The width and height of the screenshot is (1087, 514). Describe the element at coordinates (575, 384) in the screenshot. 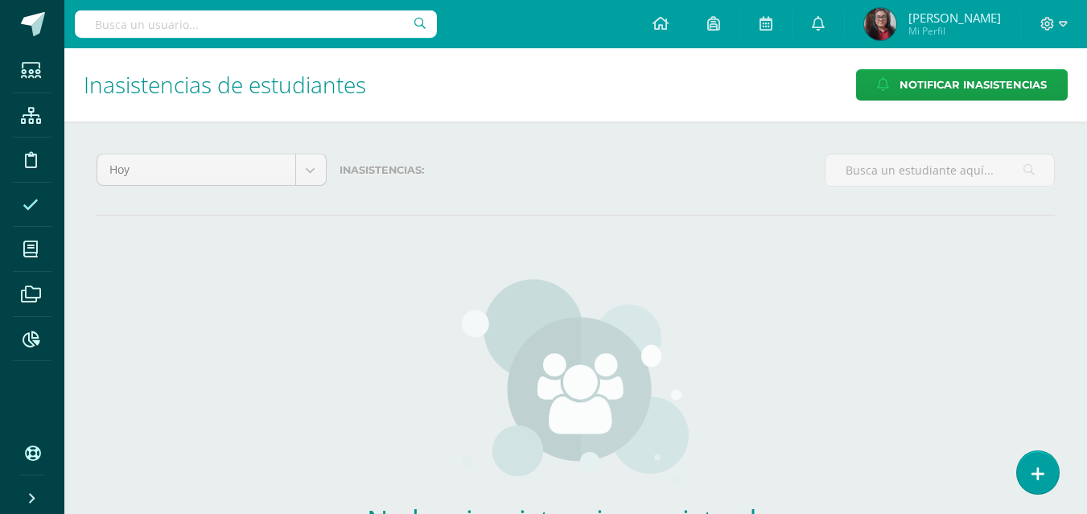

I see `img: groups.png` at that location.